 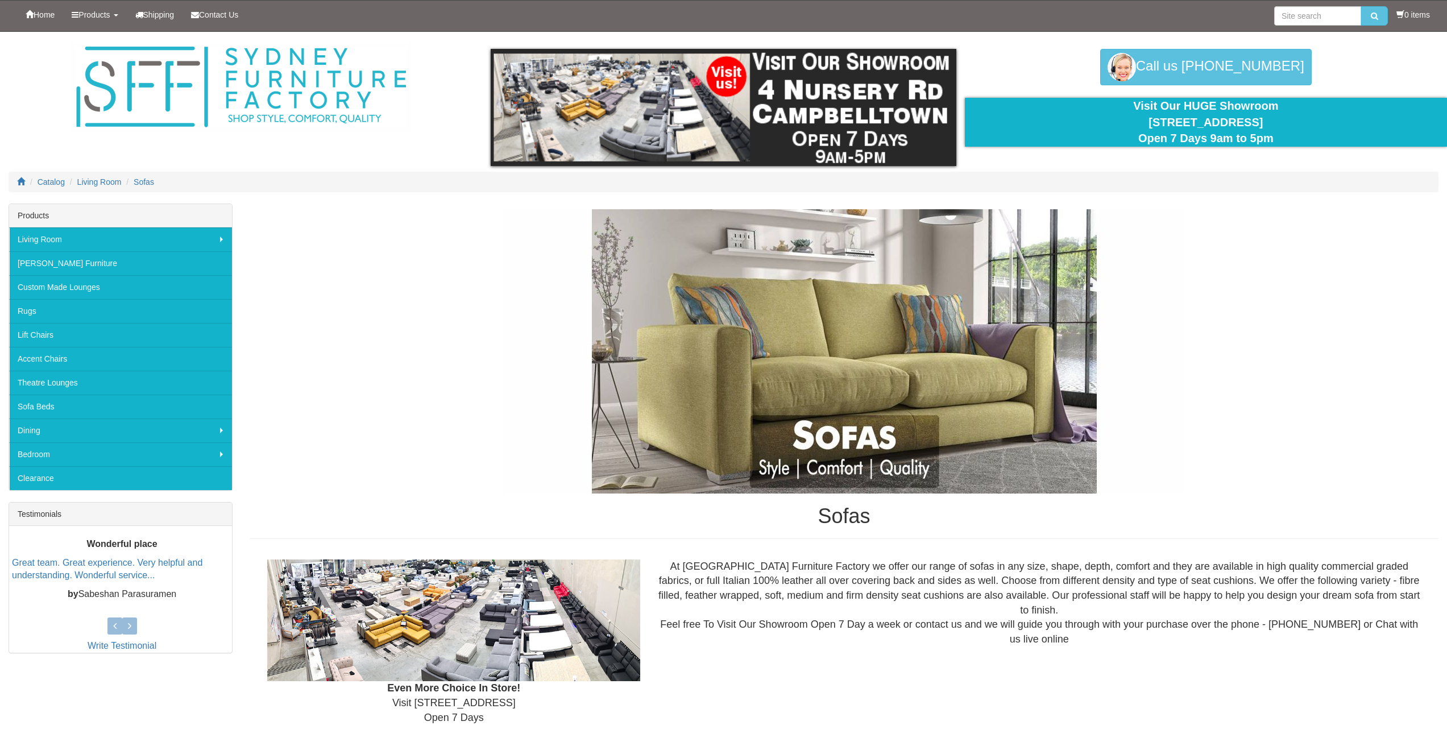 I want to click on b: Wonderful place, so click(x=122, y=544).